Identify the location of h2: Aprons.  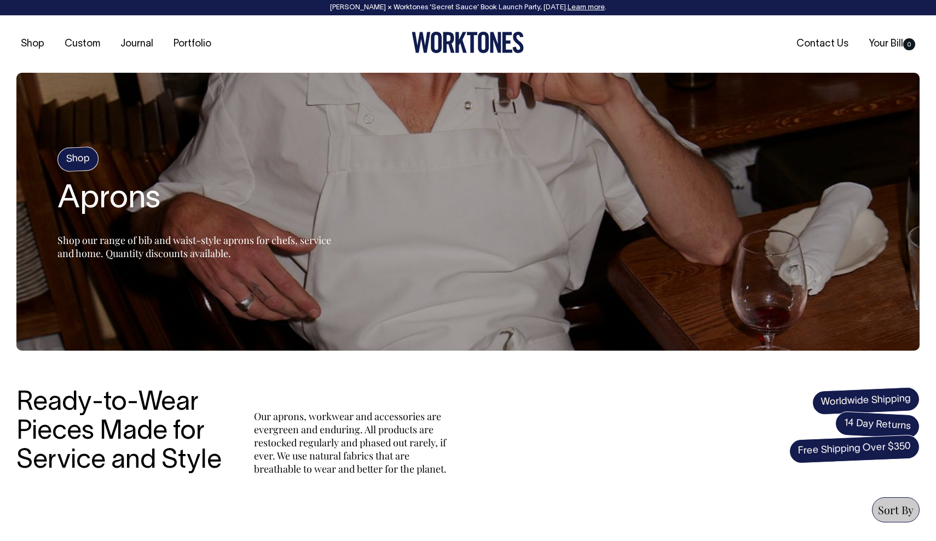
(194, 200).